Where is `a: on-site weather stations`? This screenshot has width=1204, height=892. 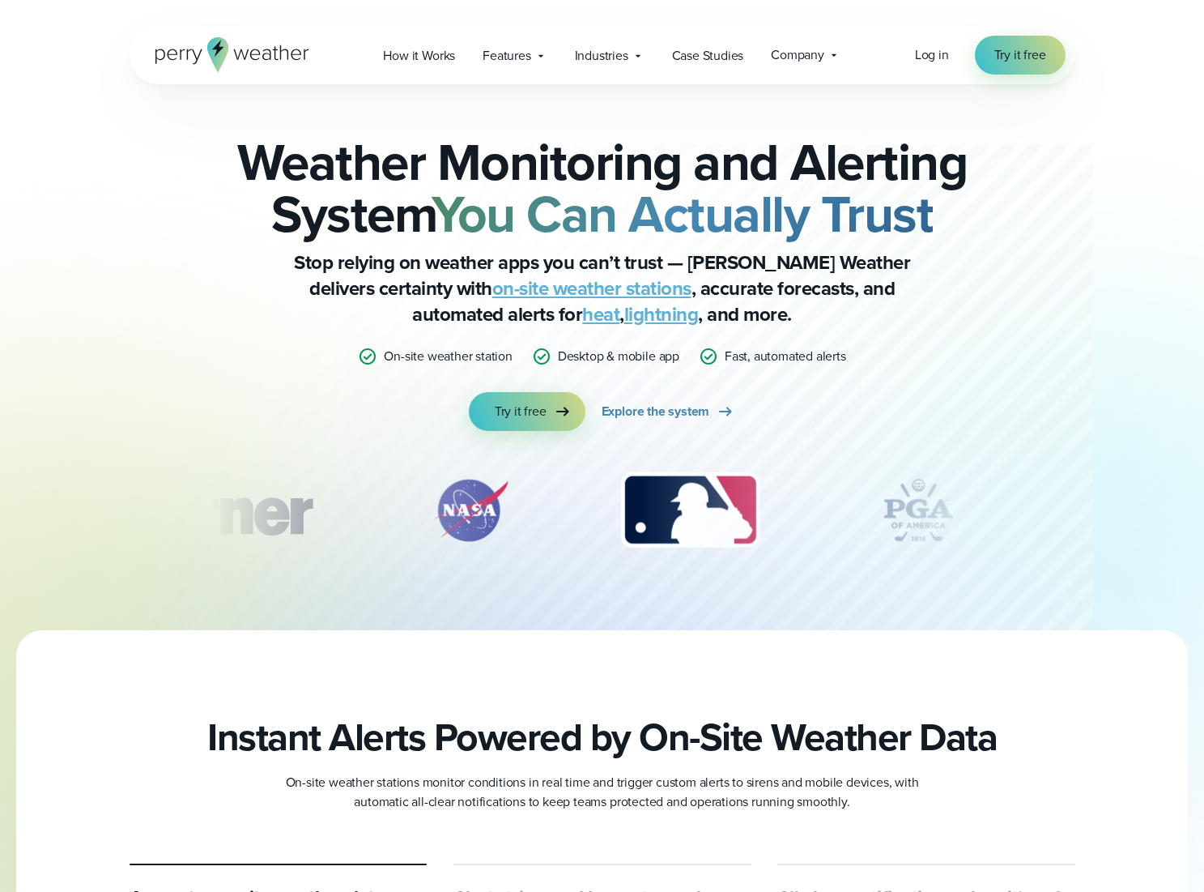 a: on-site weather stations is located at coordinates (592, 288).